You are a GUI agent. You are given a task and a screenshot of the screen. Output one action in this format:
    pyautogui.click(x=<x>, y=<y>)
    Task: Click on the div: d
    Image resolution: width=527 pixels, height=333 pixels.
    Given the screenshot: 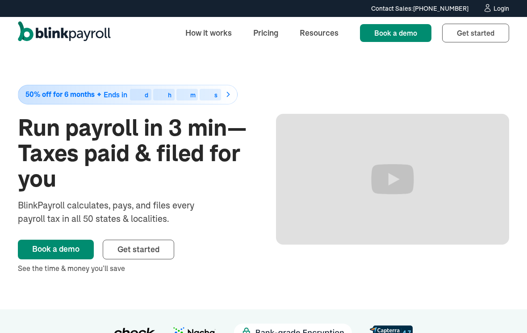 What is the action you would take?
    pyautogui.click(x=146, y=95)
    